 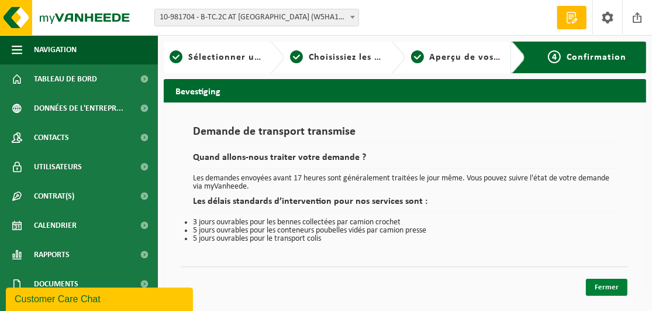 I want to click on h2: Les délais standards d’intervention pour nos services sont :, so click(x=405, y=204).